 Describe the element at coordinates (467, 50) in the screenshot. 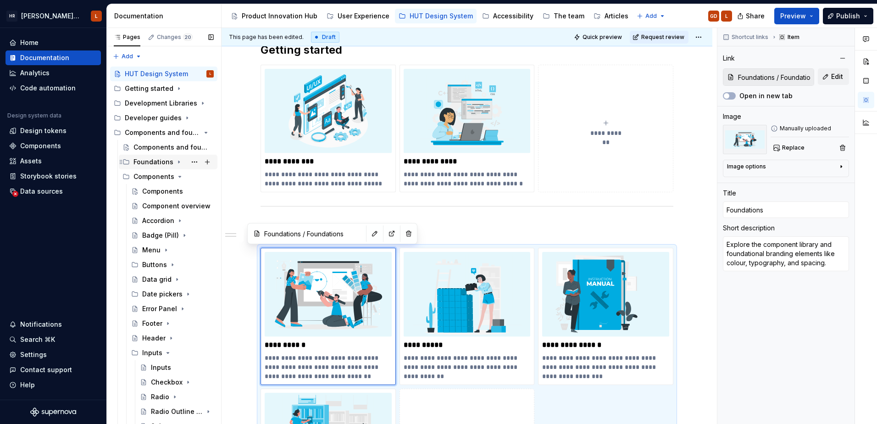

I see `h2: Getting started` at that location.